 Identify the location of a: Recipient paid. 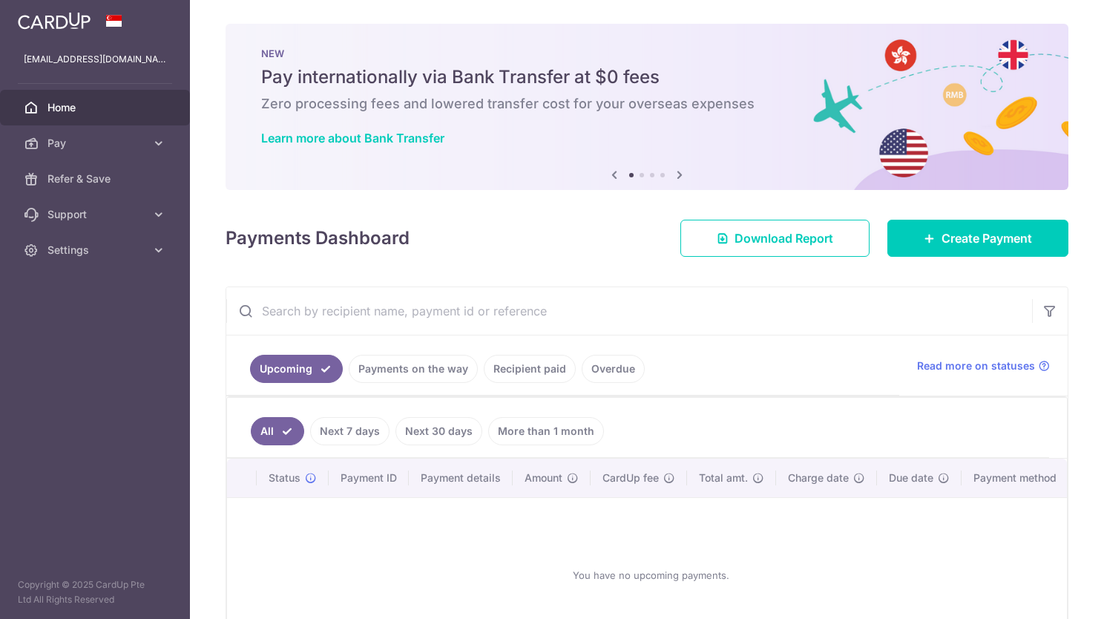
(530, 369).